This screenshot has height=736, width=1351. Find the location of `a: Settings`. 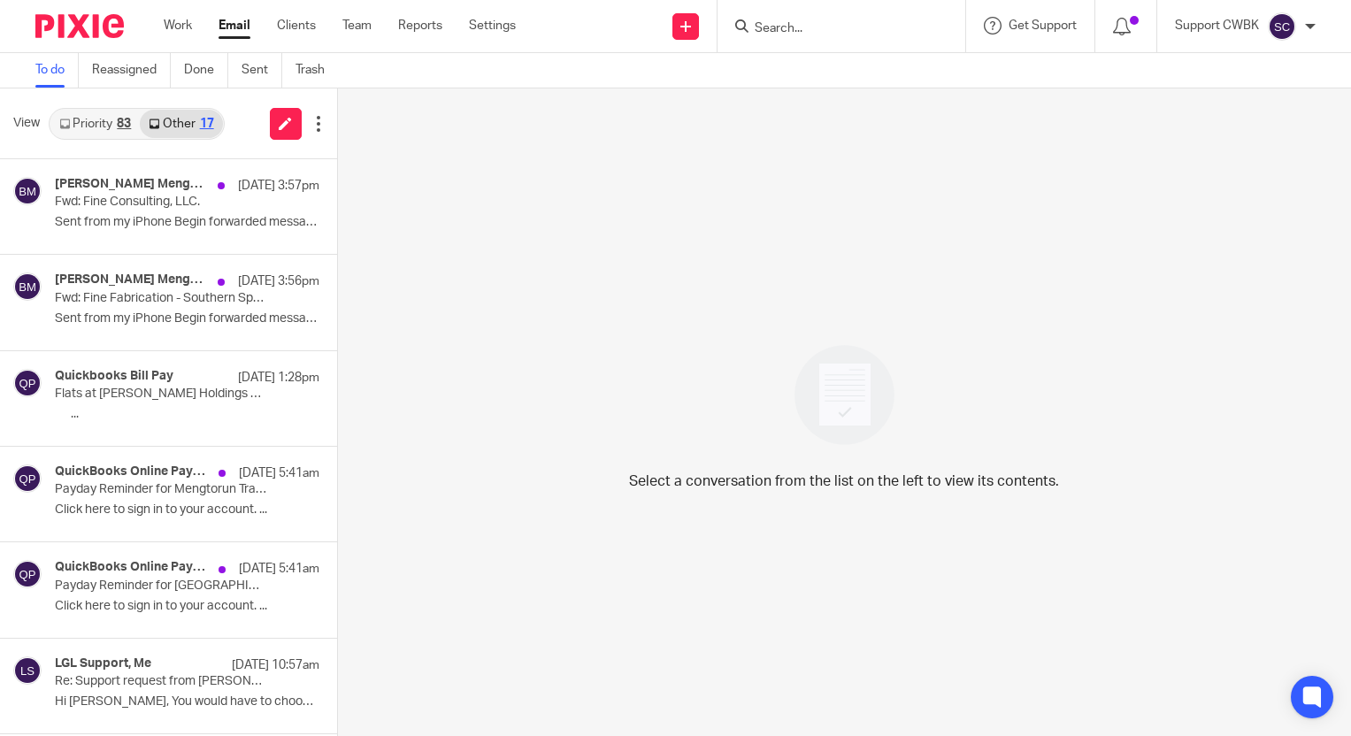

a: Settings is located at coordinates (492, 26).